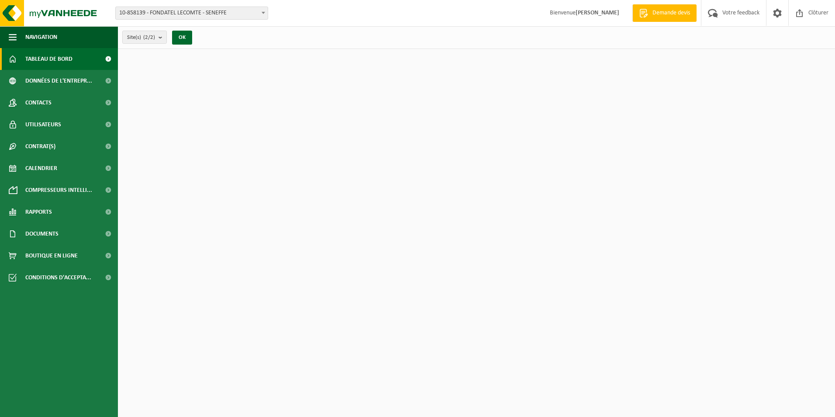  I want to click on a: Demande devis, so click(664, 13).